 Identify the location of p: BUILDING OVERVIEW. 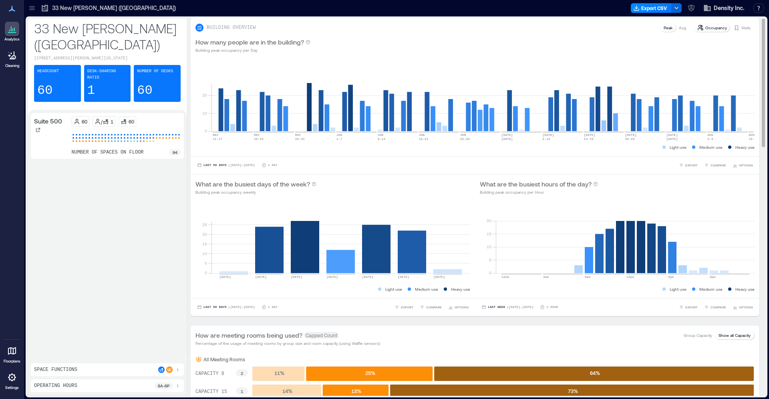
(231, 28).